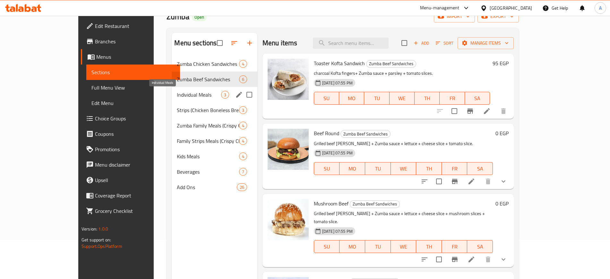 The width and height of the screenshot is (610, 279). I want to click on span: Zumba Chicken Sandwiches, so click(208, 64).